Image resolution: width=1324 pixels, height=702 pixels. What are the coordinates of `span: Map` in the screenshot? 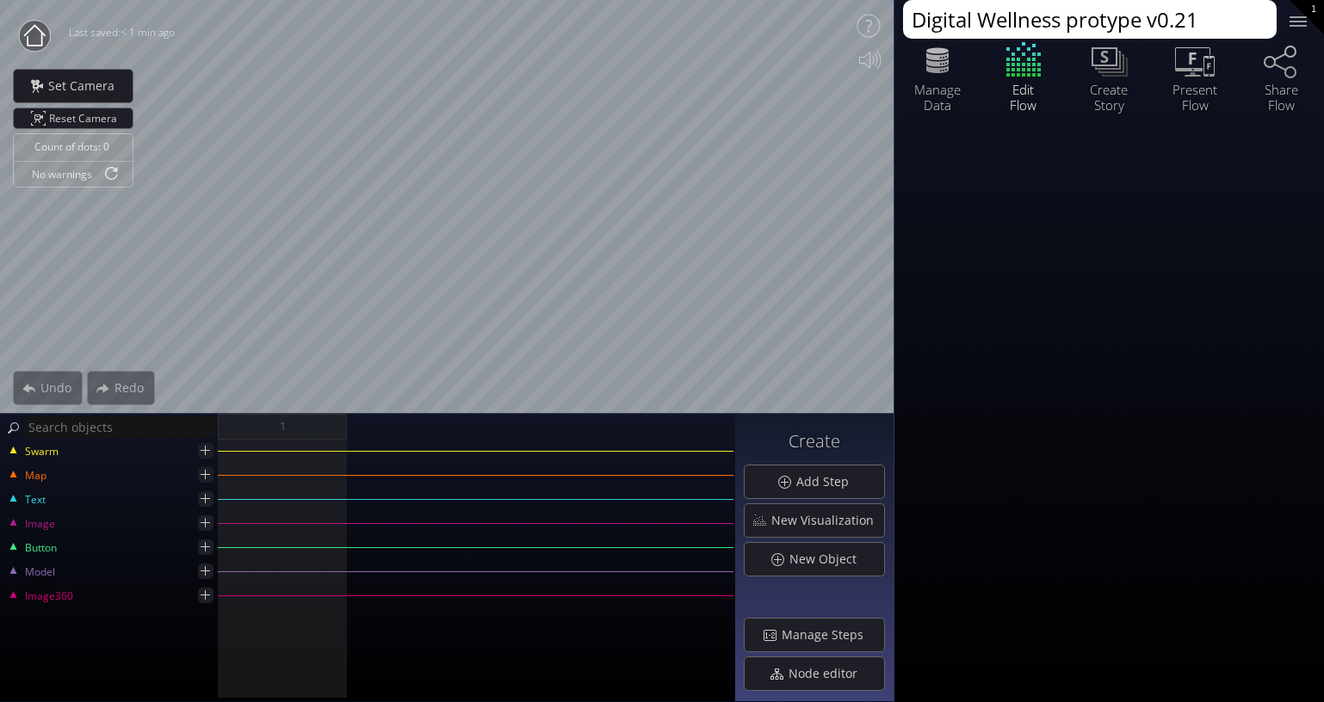 It's located at (35, 476).